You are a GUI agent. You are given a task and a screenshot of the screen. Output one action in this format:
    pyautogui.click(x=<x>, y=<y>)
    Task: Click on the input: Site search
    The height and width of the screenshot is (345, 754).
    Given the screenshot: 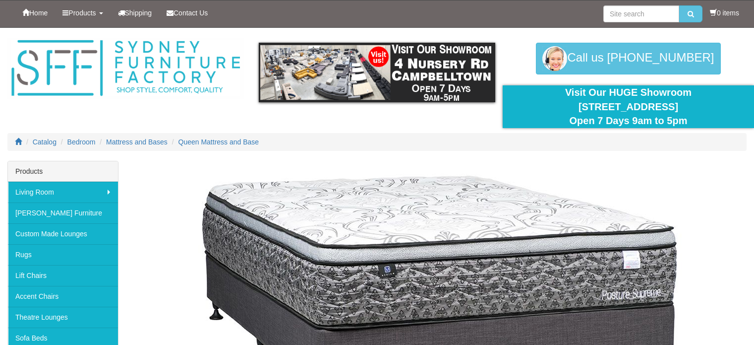 What is the action you would take?
    pyautogui.click(x=641, y=14)
    